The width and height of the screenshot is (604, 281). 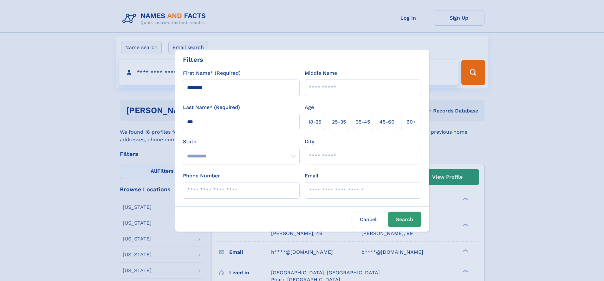 I want to click on label: Email, so click(x=311, y=176).